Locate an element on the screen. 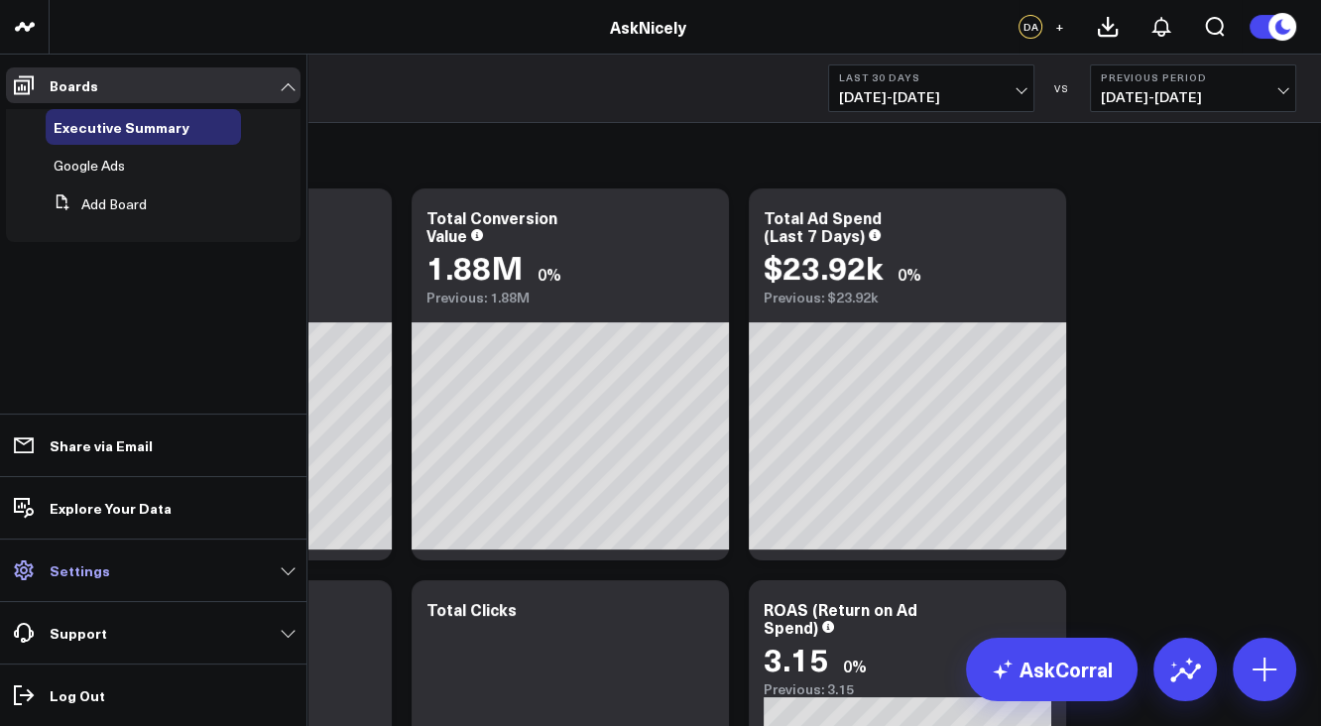 This screenshot has height=726, width=1321. div: DA is located at coordinates (1031, 27).